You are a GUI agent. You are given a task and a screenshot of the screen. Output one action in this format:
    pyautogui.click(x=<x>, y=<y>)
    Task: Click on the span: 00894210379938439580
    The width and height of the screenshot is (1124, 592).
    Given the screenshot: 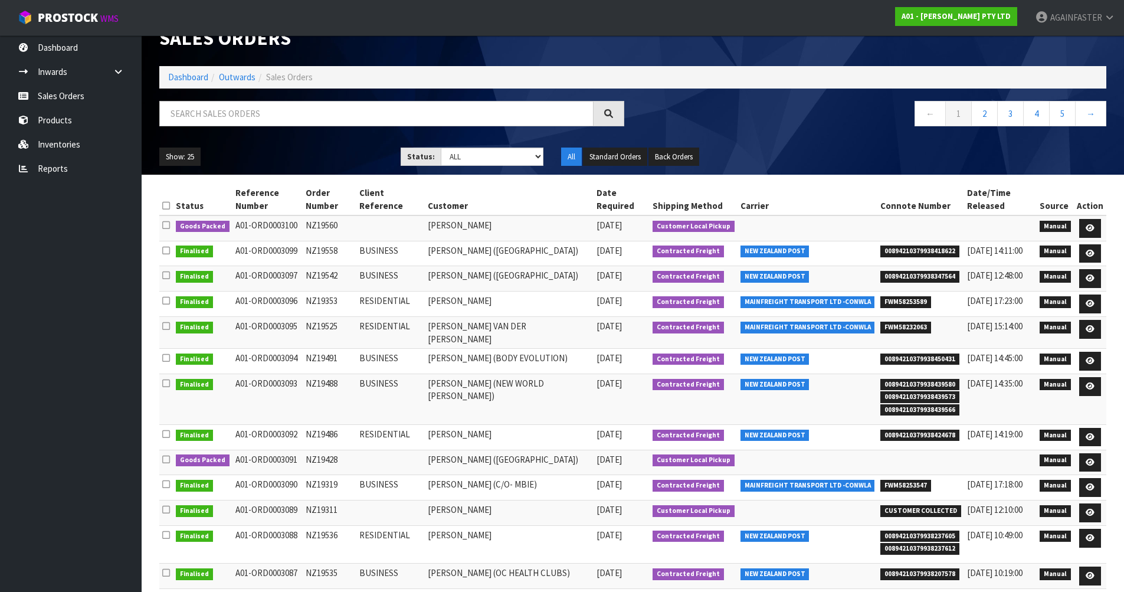 What is the action you would take?
    pyautogui.click(x=920, y=385)
    